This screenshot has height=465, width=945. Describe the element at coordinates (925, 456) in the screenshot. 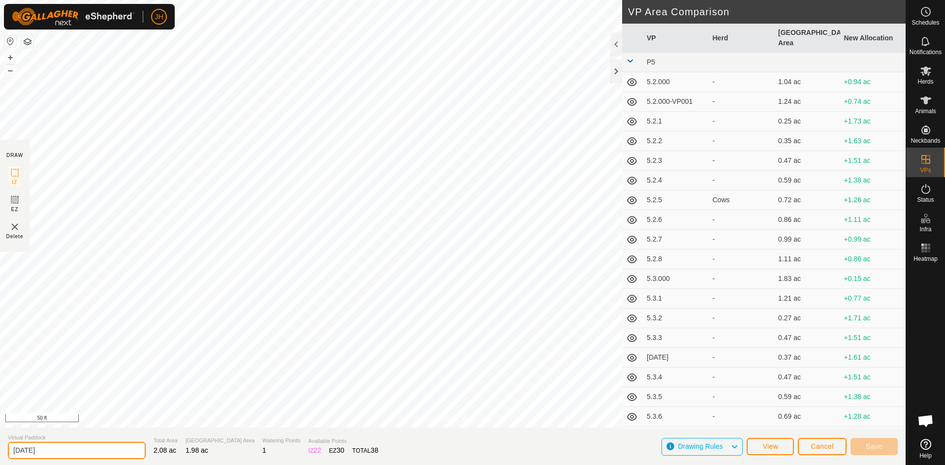

I see `span: Help` at that location.